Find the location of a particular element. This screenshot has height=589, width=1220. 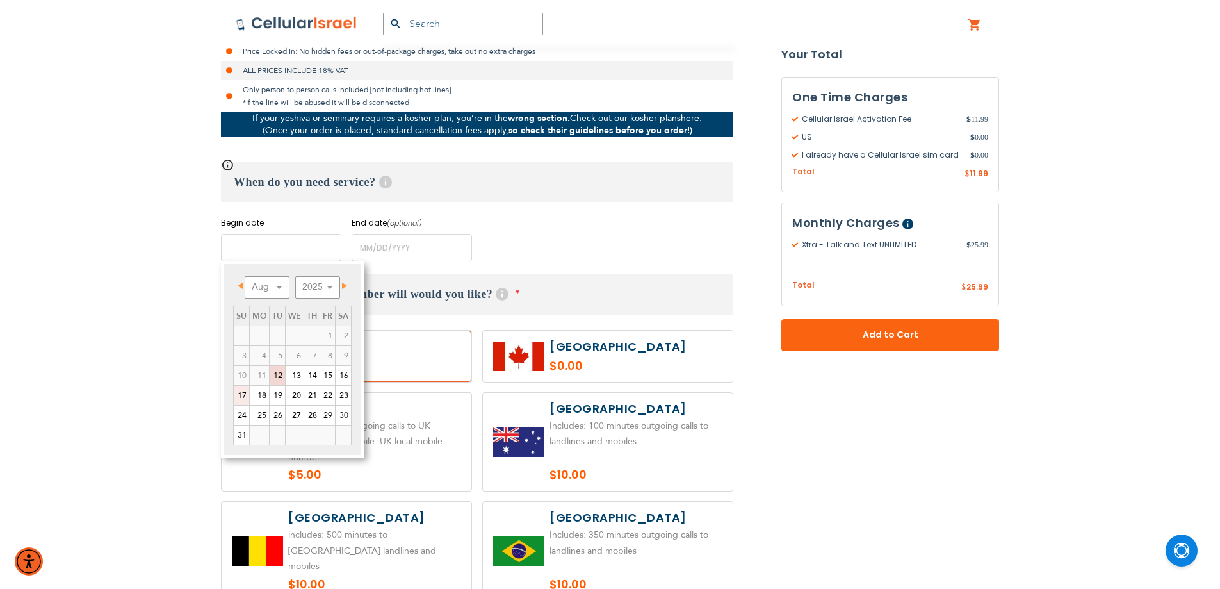

strong: so check their guidelines before you order!) is located at coordinates (600, 130).